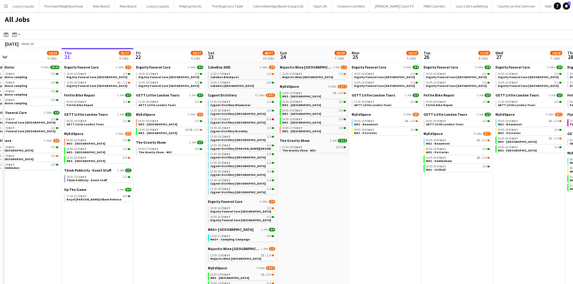 This screenshot has height=284, width=573. What do you see at coordinates (517, 6) in the screenshot?
I see `button: Country on the Common` at bounding box center [517, 6].